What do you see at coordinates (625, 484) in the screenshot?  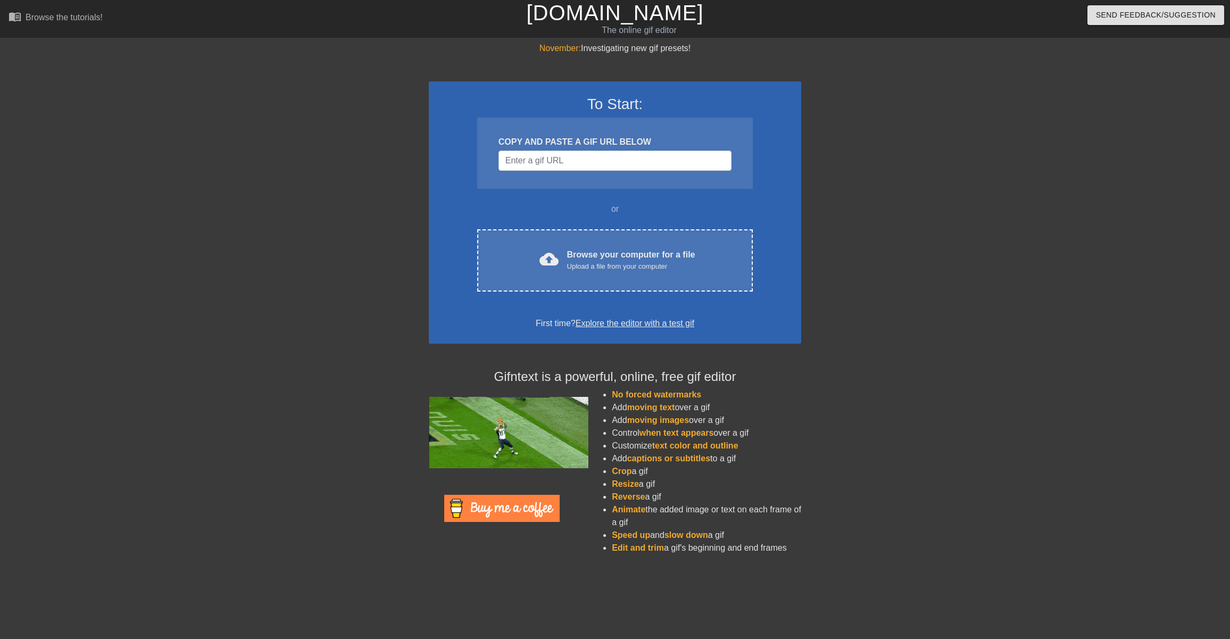 I see `span: Resize` at bounding box center [625, 484].